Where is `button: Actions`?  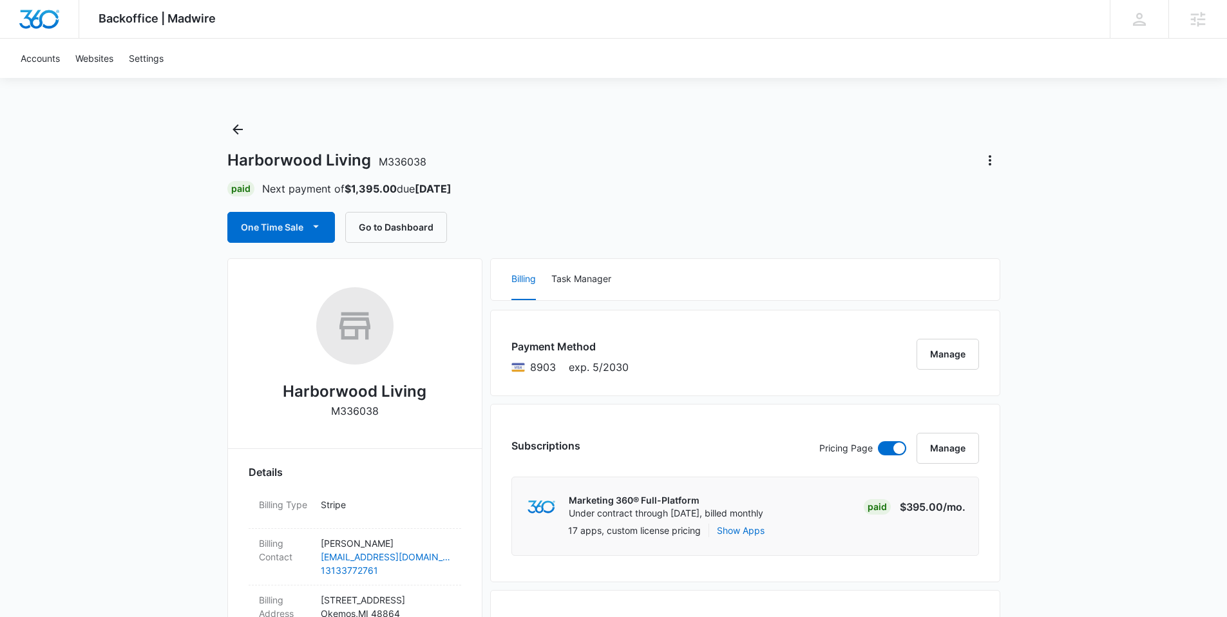 button: Actions is located at coordinates (990, 160).